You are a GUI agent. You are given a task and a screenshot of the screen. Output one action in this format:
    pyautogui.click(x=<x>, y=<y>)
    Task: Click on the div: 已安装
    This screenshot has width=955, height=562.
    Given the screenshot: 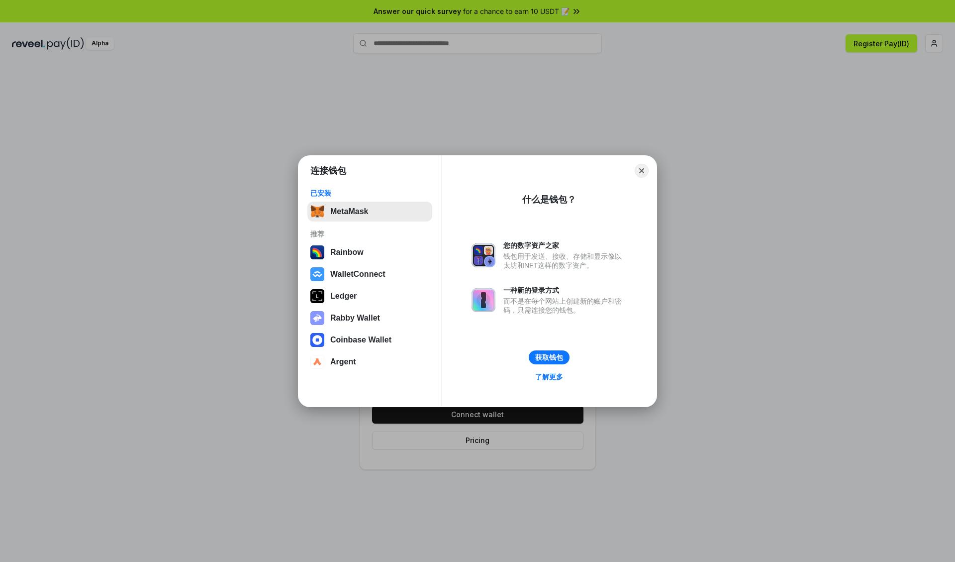 What is the action you would take?
    pyautogui.click(x=370, y=193)
    